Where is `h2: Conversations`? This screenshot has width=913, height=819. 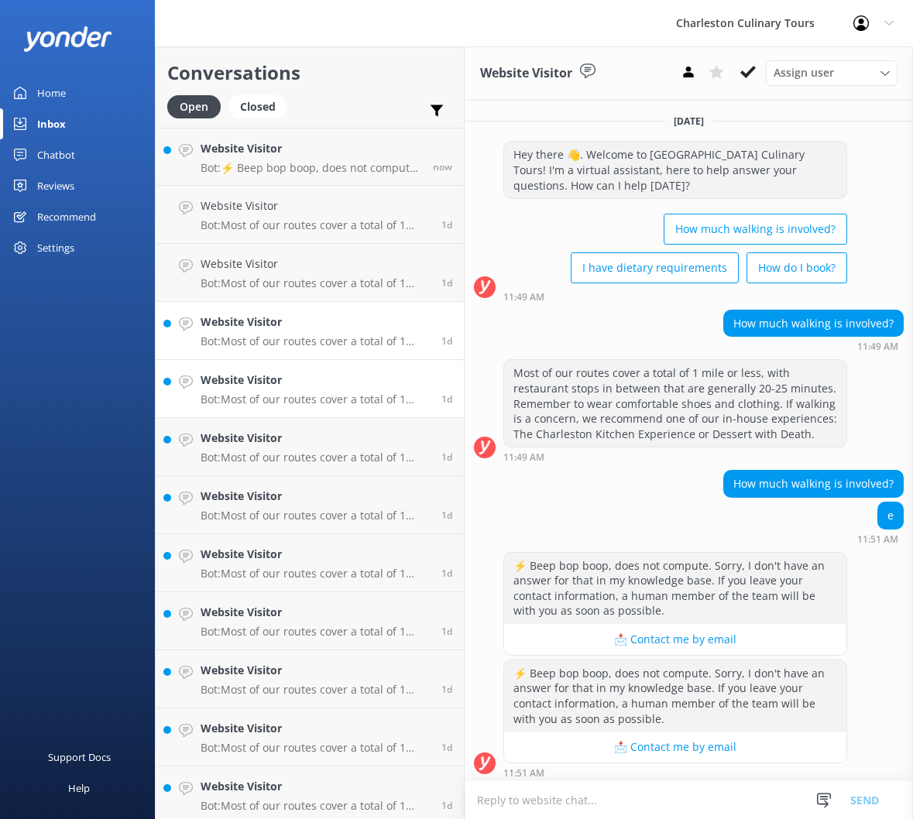 h2: Conversations is located at coordinates (310, 73).